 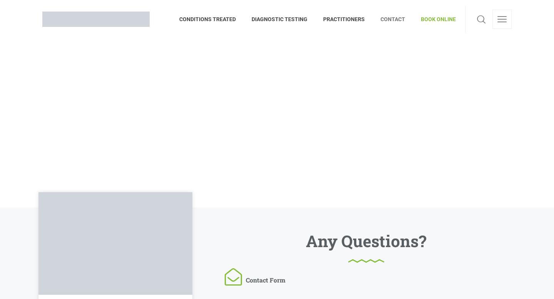 I want to click on img: Brisbane Naturopath, so click(x=96, y=19).